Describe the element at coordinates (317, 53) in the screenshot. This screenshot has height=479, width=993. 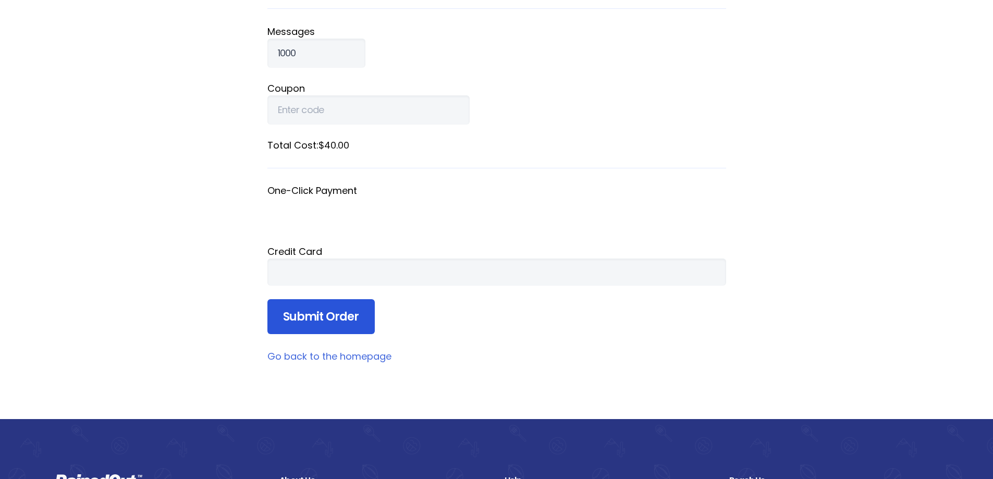
I see `input: Qty` at that location.